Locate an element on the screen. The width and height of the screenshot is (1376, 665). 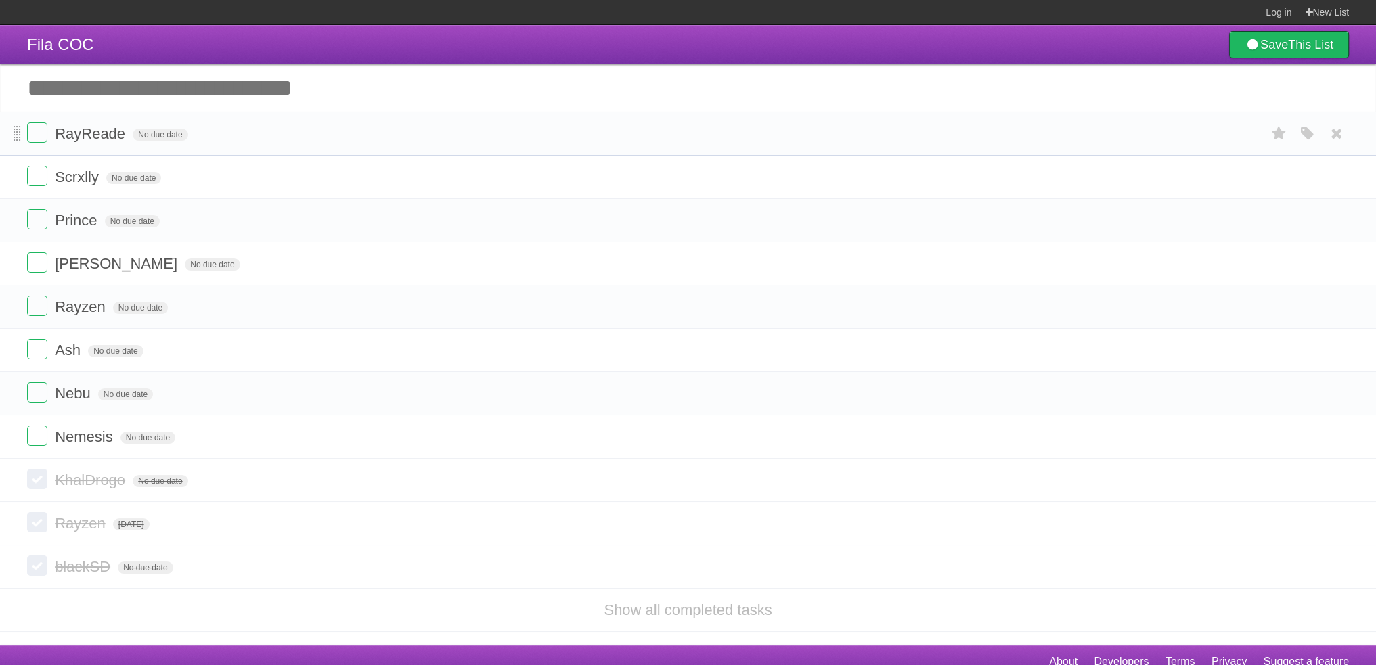
span: Ash is located at coordinates (69, 350).